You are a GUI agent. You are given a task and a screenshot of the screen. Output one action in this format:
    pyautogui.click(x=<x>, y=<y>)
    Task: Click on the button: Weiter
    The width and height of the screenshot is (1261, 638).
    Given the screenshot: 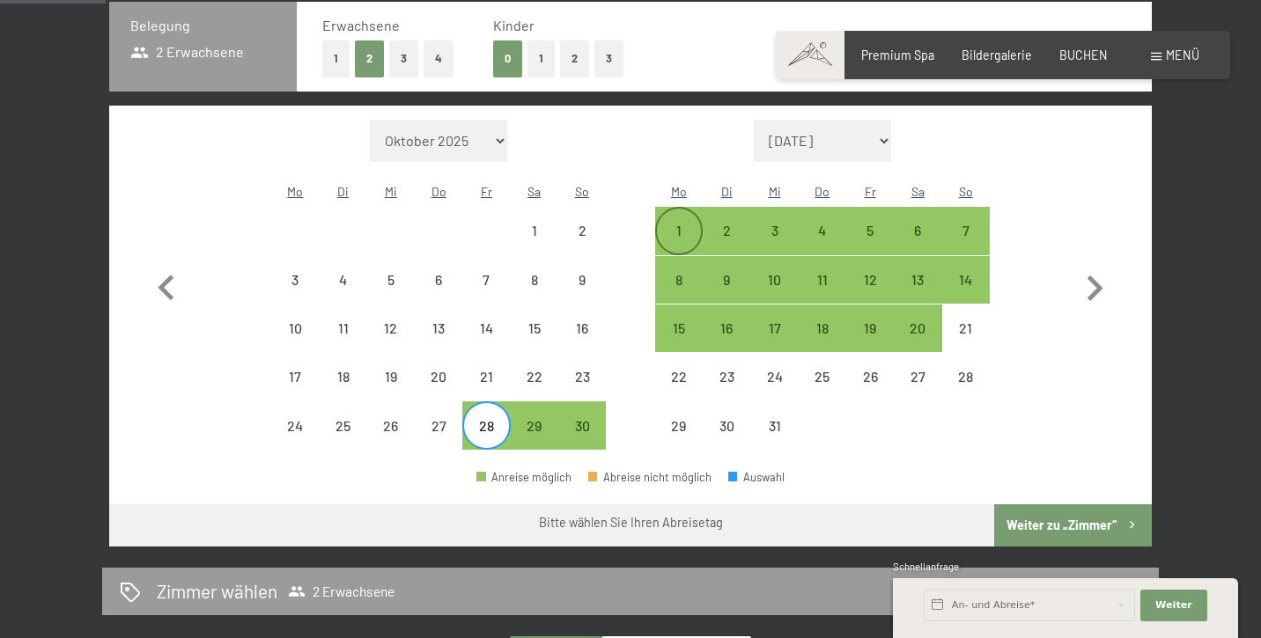 What is the action you would take?
    pyautogui.click(x=1174, y=606)
    